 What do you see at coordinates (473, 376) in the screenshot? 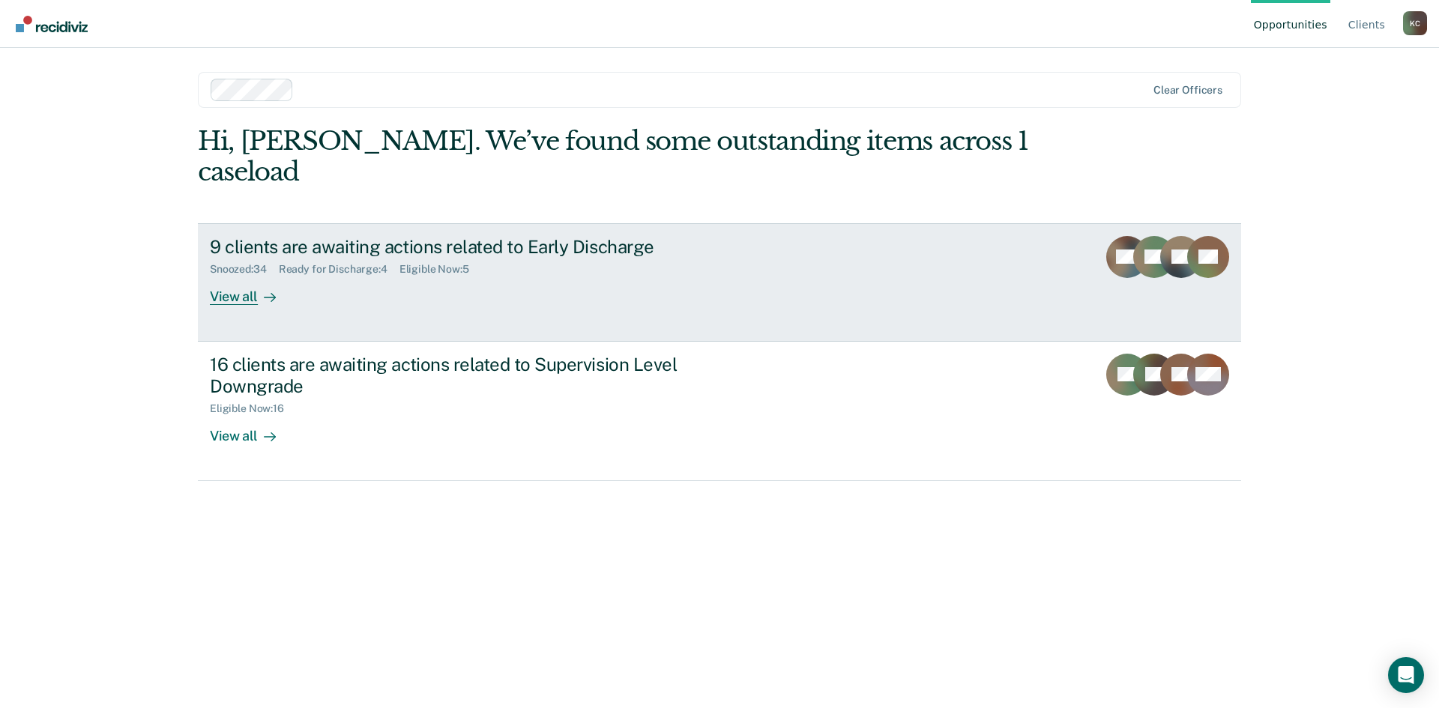
I see `div: 16 clients are awaiting actions related to Supervision Level Downgrade` at bounding box center [473, 376].